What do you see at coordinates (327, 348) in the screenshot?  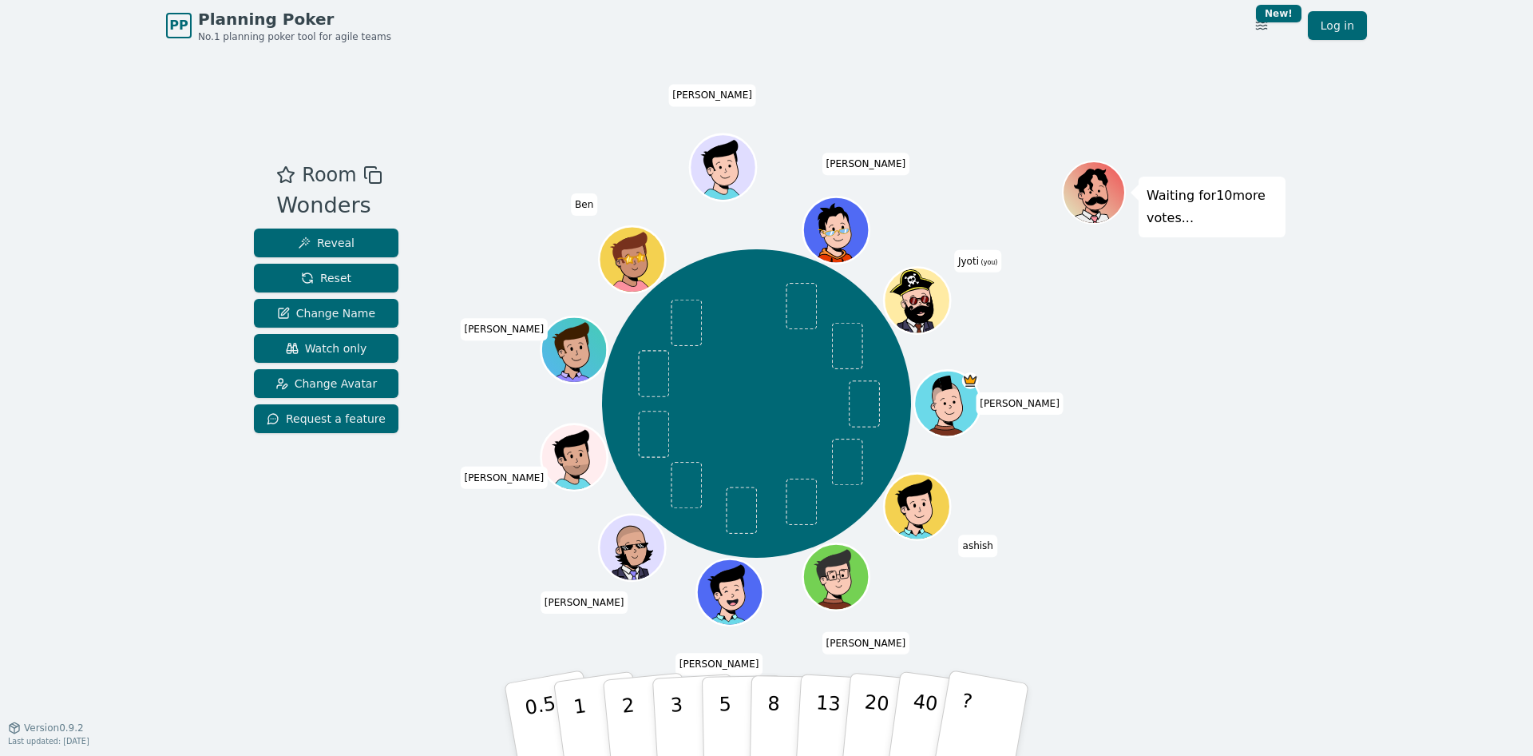 I see `span: Watch only` at bounding box center [327, 348].